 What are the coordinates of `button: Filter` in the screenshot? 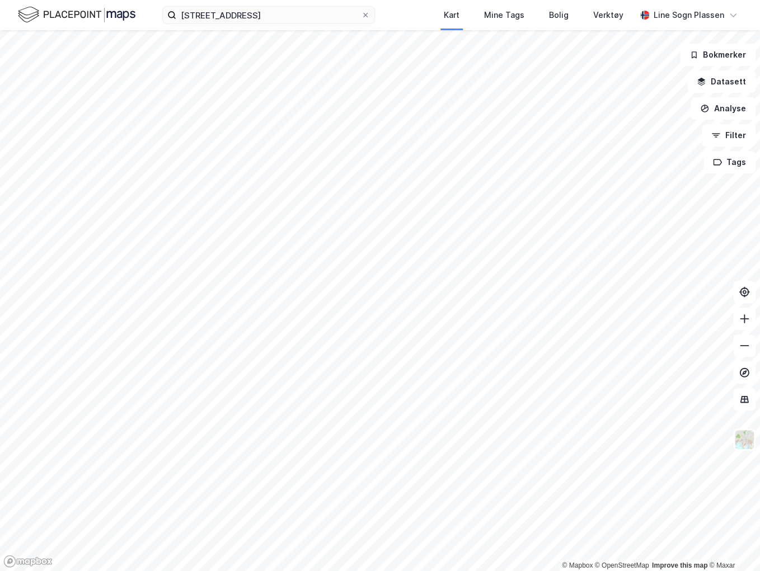 It's located at (728, 135).